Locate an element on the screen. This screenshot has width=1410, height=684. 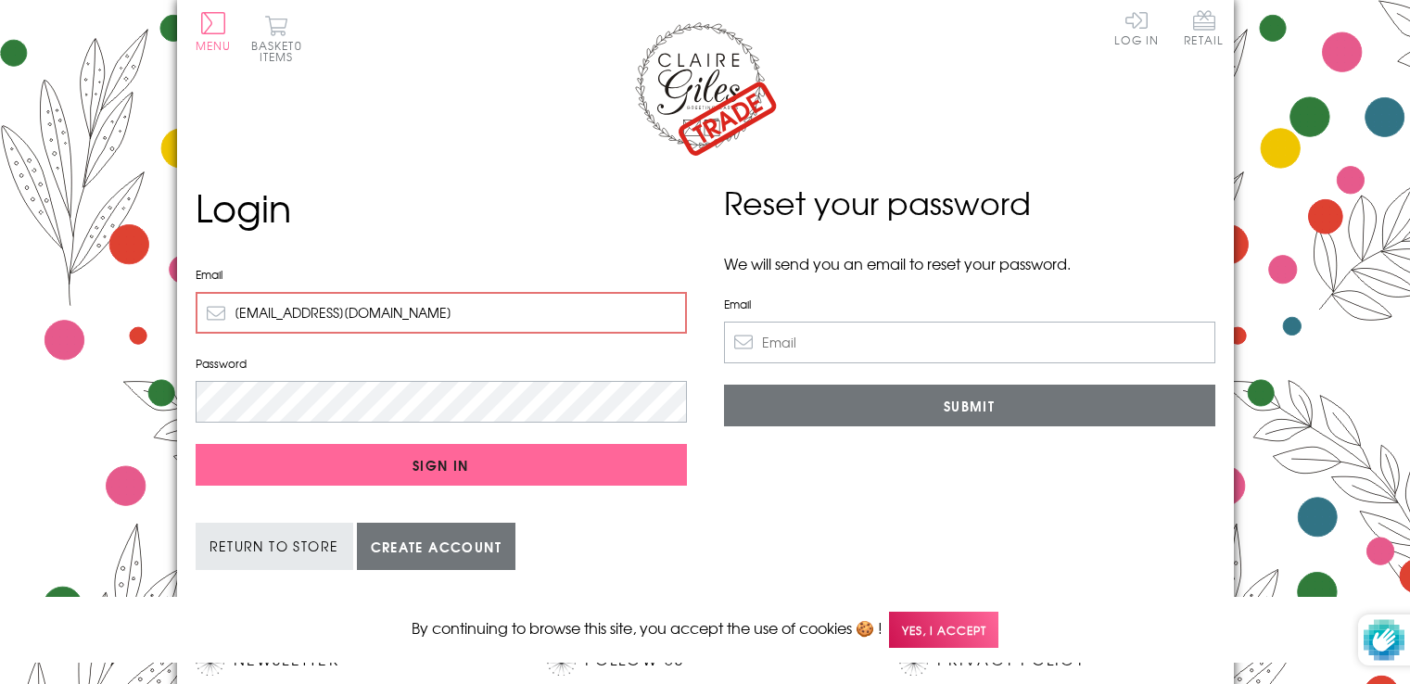
h1: Login is located at coordinates (441, 208).